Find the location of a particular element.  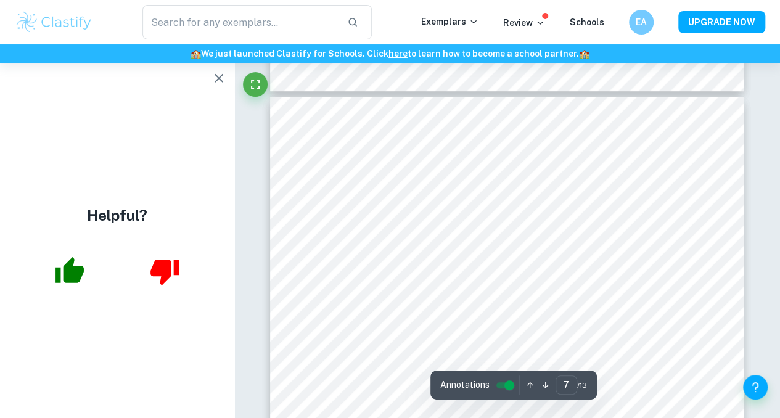

button: UPGRADE NOW is located at coordinates (722, 22).